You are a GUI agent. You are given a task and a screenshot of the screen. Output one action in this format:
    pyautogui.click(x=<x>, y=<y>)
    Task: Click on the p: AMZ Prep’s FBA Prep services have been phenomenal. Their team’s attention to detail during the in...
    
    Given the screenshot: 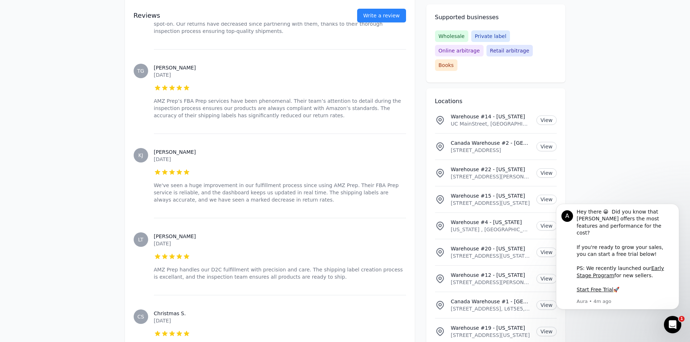 What is the action you would take?
    pyautogui.click(x=280, y=108)
    